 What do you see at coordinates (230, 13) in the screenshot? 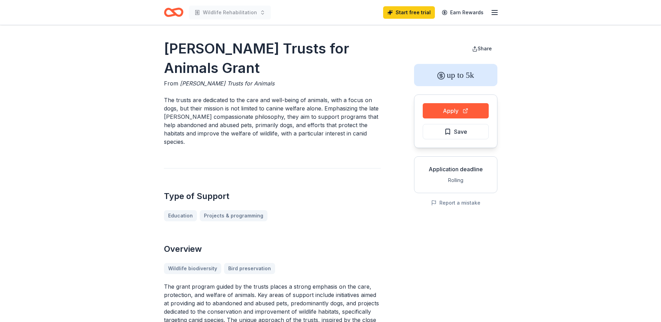
I see `span: Wildlife Rehabilitation` at bounding box center [230, 13].